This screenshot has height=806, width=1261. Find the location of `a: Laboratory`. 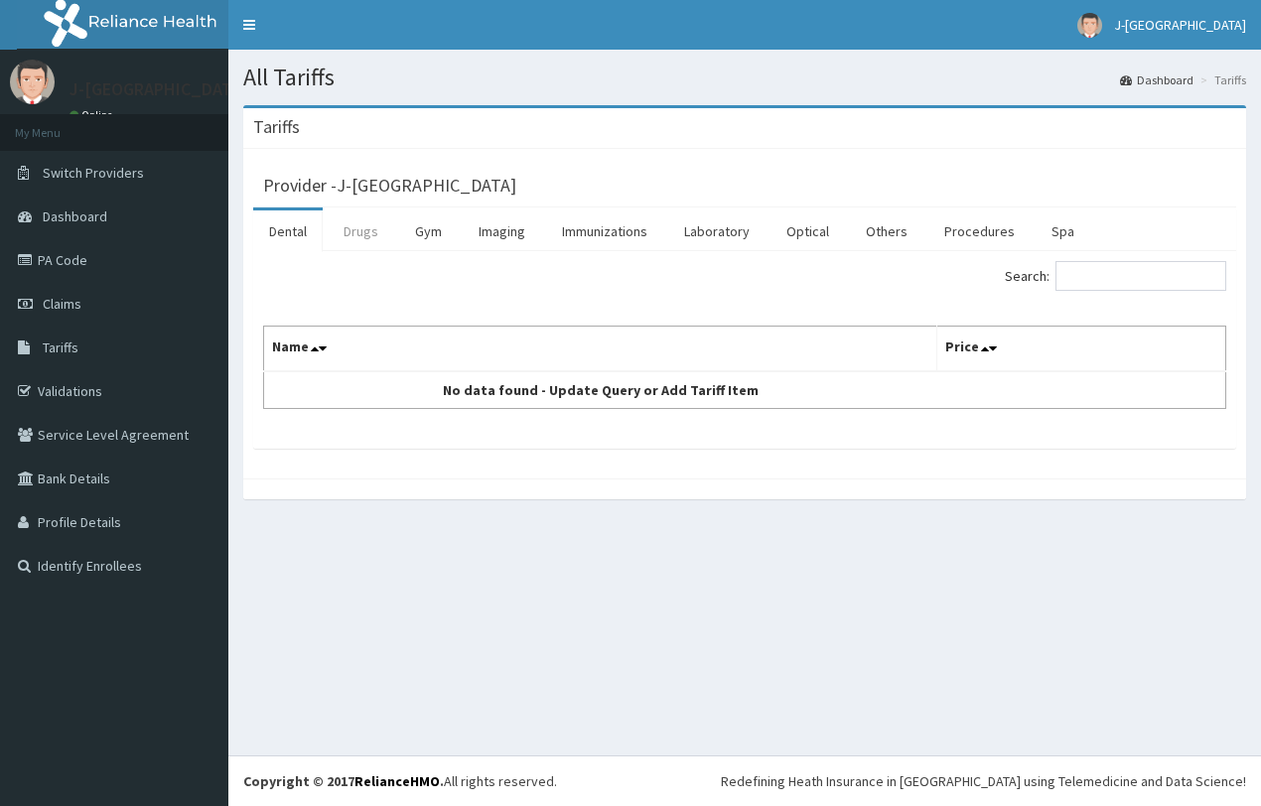

a: Laboratory is located at coordinates (717, 231).